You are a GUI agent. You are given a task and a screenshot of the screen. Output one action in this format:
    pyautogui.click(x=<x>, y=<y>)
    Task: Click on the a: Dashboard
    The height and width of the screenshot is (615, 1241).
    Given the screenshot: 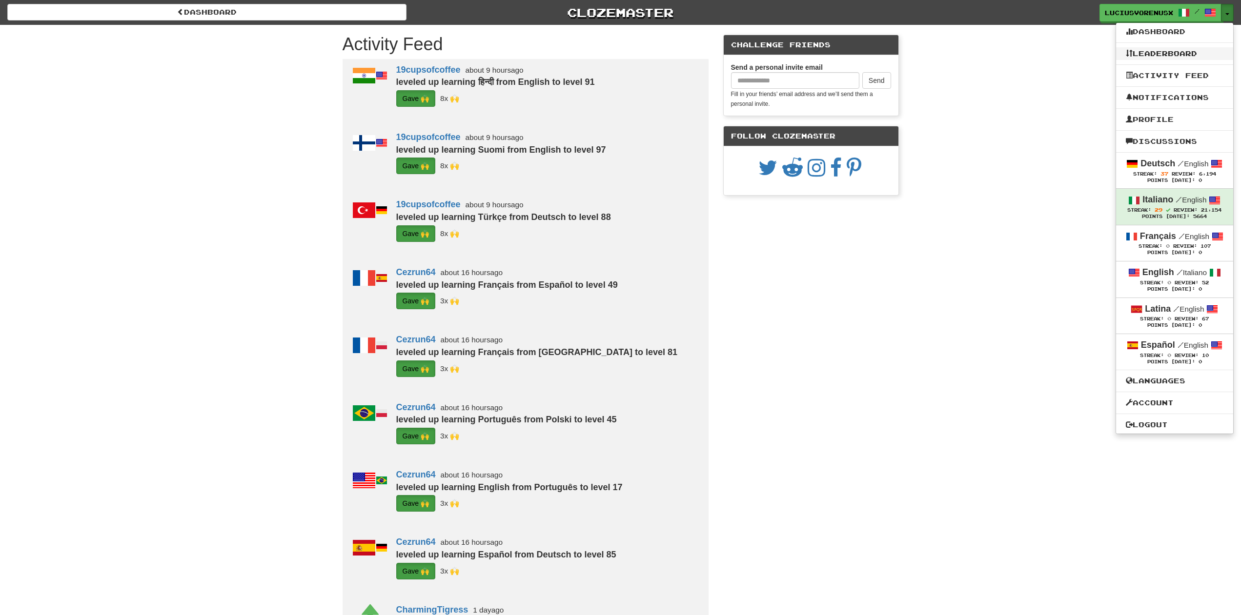 What is the action you would take?
    pyautogui.click(x=207, y=12)
    